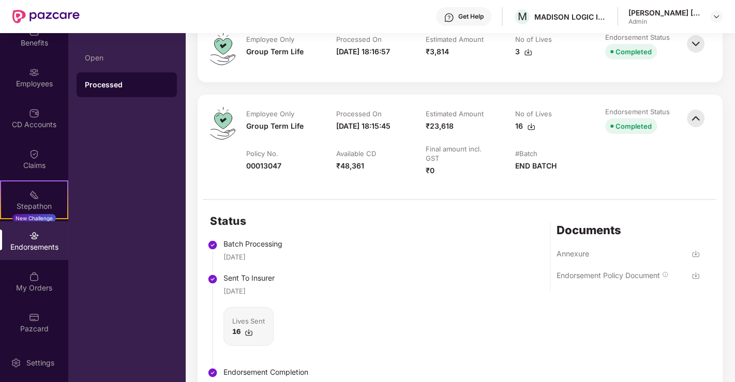  What do you see at coordinates (570, 17) in the screenshot?
I see `div: MADISON LOGIC INDIA PRIVATE LIMITED` at bounding box center [570, 17].